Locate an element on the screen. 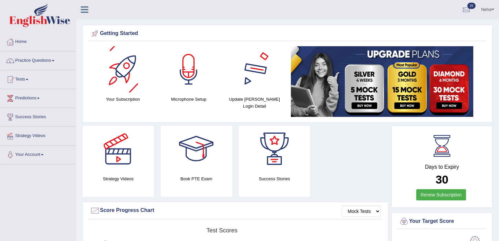 The width and height of the screenshot is (499, 241). div: Getting Started is located at coordinates (287, 34).